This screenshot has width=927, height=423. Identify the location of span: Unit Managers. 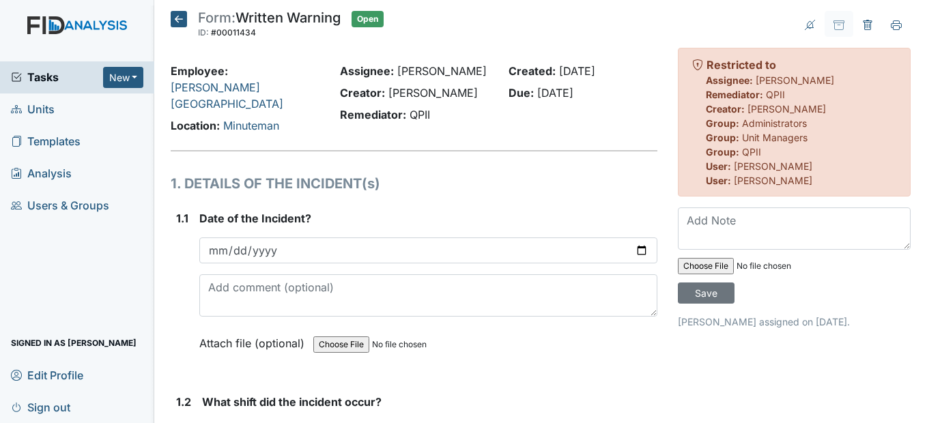
(775, 137).